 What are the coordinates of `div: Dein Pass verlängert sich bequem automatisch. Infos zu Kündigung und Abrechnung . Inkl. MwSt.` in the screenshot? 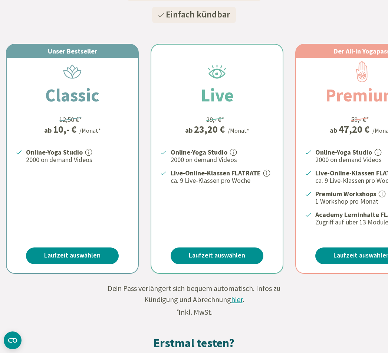 It's located at (194, 300).